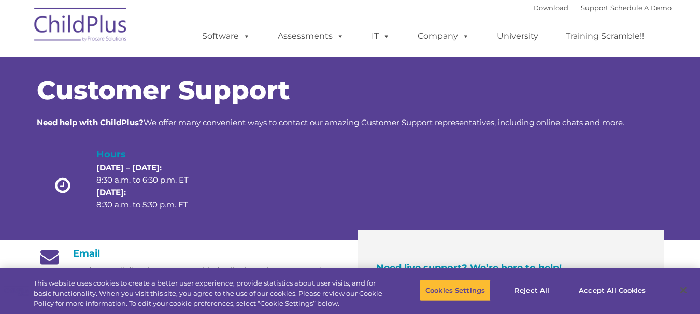 This screenshot has height=314, width=700. What do you see at coordinates (208, 278) in the screenshot?
I see `p: Send an email directly to support with details about the concern or issue you are experiencing.` at bounding box center [208, 278].